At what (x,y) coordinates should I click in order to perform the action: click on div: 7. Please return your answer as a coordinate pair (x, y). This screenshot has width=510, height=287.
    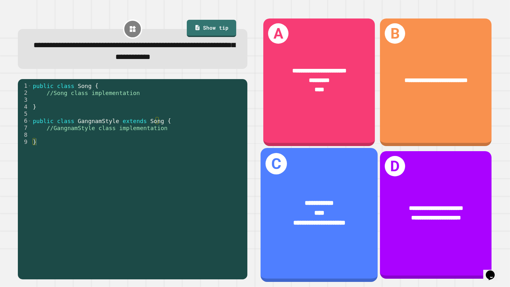
    Looking at the image, I should click on (25, 128).